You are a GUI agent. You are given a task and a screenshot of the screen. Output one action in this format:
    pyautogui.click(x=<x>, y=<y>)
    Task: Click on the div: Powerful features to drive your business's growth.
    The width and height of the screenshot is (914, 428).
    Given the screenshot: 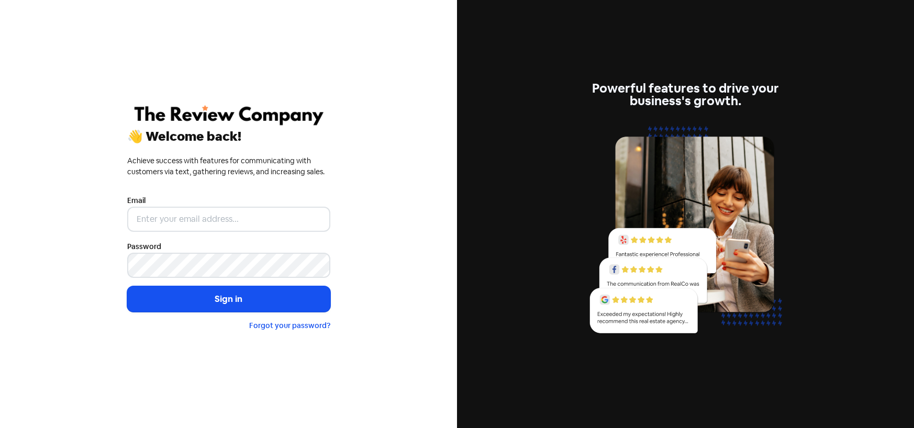 What is the action you would take?
    pyautogui.click(x=686, y=95)
    